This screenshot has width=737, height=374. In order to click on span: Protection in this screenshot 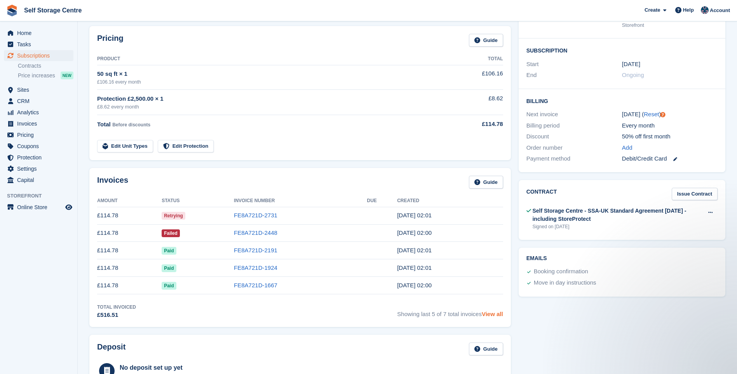, I will do `click(40, 157)`.